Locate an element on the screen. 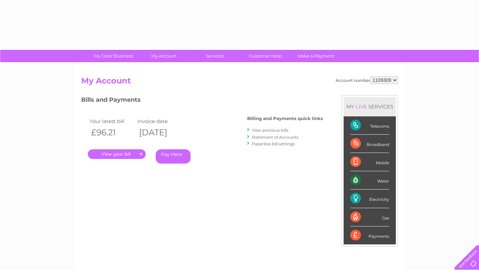 The height and width of the screenshot is (270, 479). a: My Account is located at coordinates (164, 56).